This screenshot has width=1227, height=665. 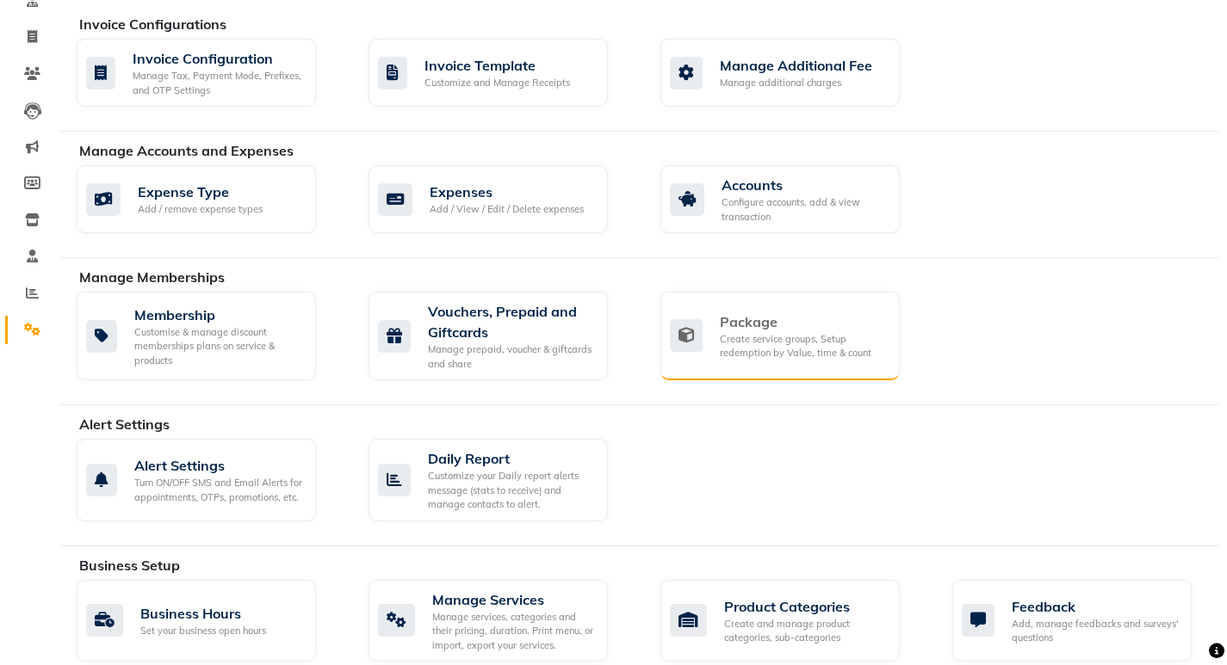 What do you see at coordinates (209, 199) in the screenshot?
I see `a: Expense TypeAdd / remove expense types` at bounding box center [209, 199].